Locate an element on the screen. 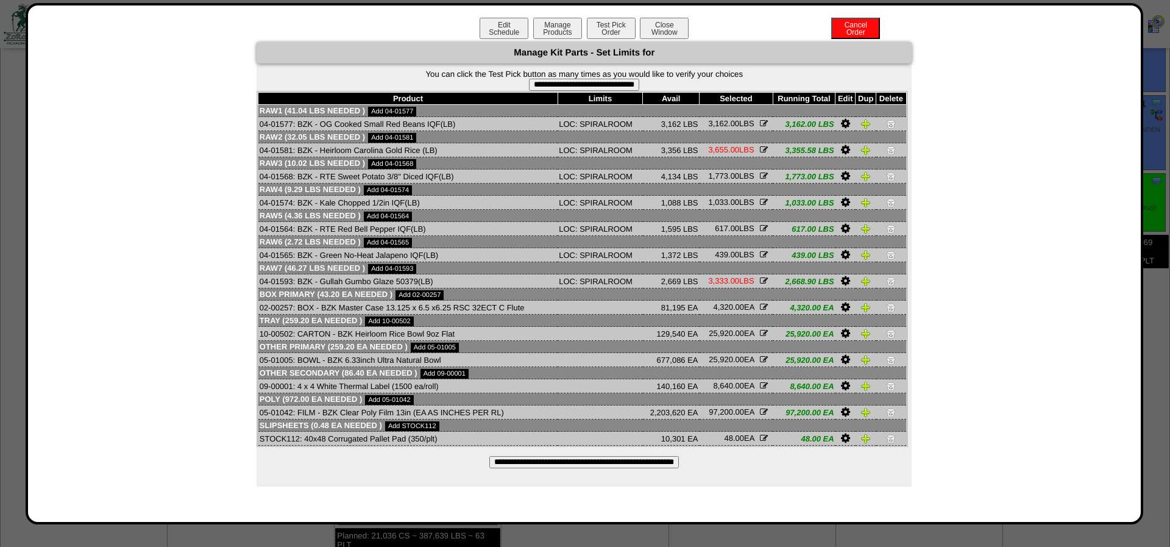 The width and height of the screenshot is (1170, 547). td: 3,356 LBS is located at coordinates (671, 150).